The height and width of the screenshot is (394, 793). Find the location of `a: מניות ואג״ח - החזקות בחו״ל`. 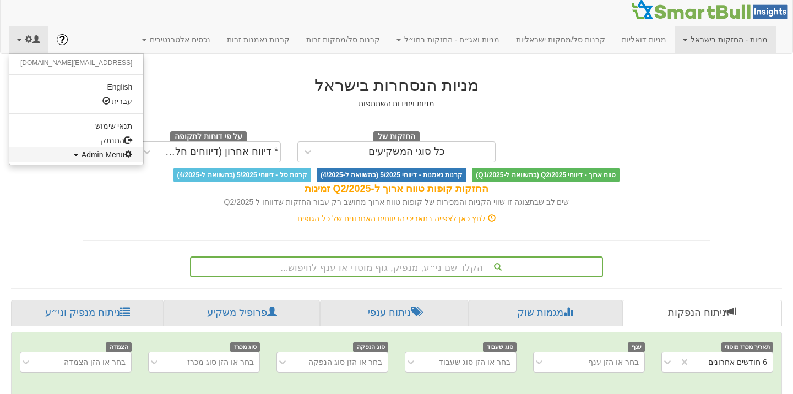

a: מניות ואג״ח - החזקות בחו״ל is located at coordinates (448, 40).